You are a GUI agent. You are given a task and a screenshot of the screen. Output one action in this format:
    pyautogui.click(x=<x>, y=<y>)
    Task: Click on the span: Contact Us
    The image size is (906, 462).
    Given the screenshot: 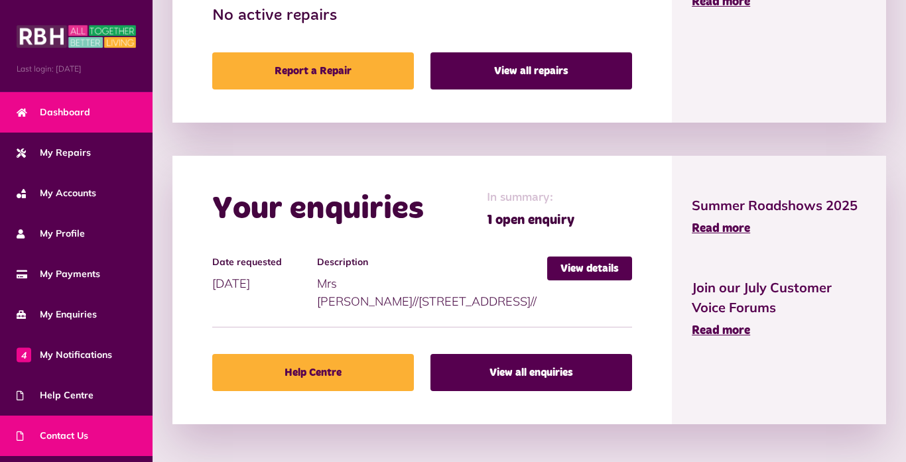 What is the action you would take?
    pyautogui.click(x=52, y=436)
    